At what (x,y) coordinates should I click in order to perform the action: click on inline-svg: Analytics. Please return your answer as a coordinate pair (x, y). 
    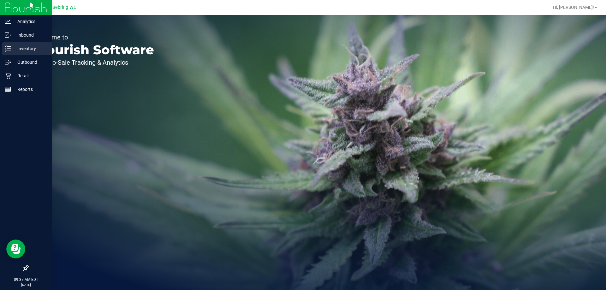
    Looking at the image, I should click on (8, 21).